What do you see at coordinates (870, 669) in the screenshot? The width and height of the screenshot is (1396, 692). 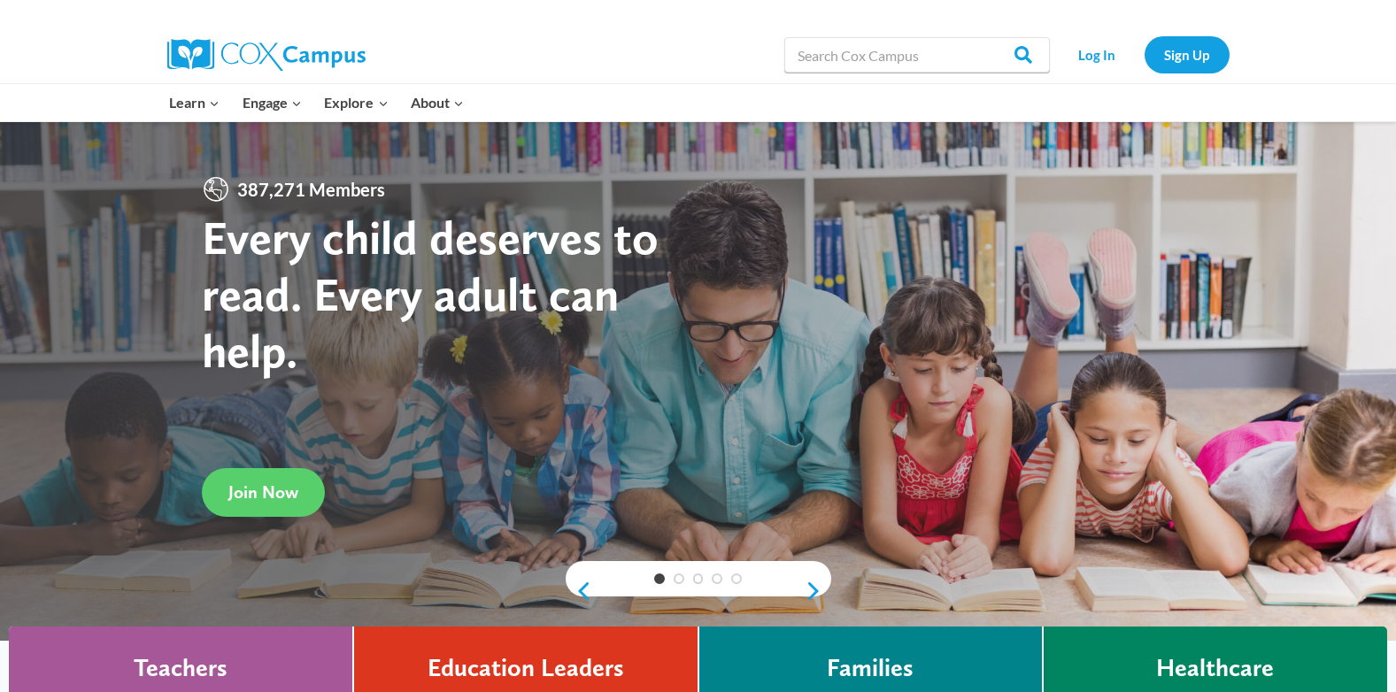 I see `h4: Families` at bounding box center [870, 669].